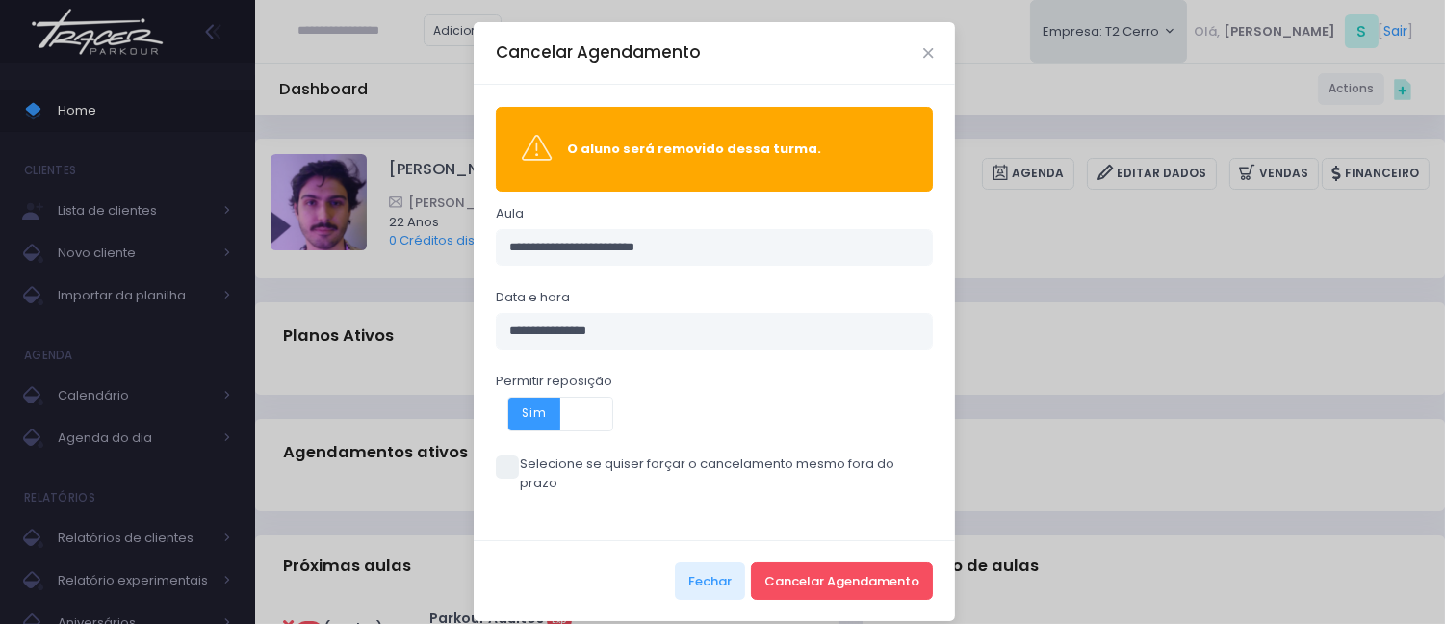 This screenshot has width=1445, height=624. What do you see at coordinates (714, 473) in the screenshot?
I see `label: Selecione se quiser forçar o cancelamento mesmo fora do prazo` at bounding box center [714, 473].